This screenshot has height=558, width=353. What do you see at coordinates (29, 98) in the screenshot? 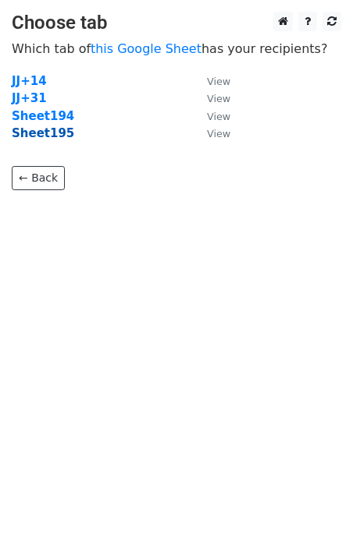
I see `strong: JJ+31` at bounding box center [29, 98].